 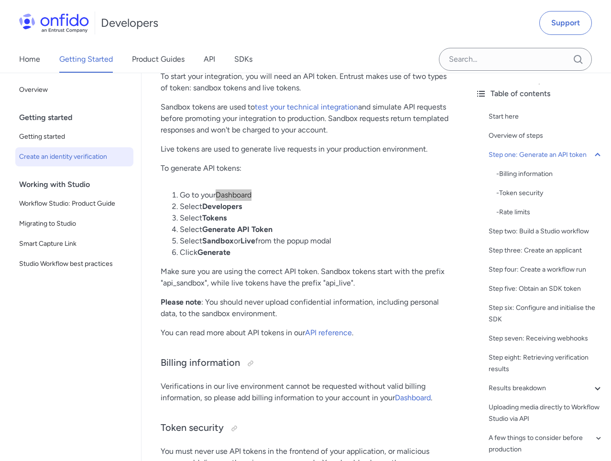 What do you see at coordinates (304, 82) in the screenshot?
I see `p: To start your integration, you will need an API token. Entrust makes use of two types of token: s...` at bounding box center [304, 82].